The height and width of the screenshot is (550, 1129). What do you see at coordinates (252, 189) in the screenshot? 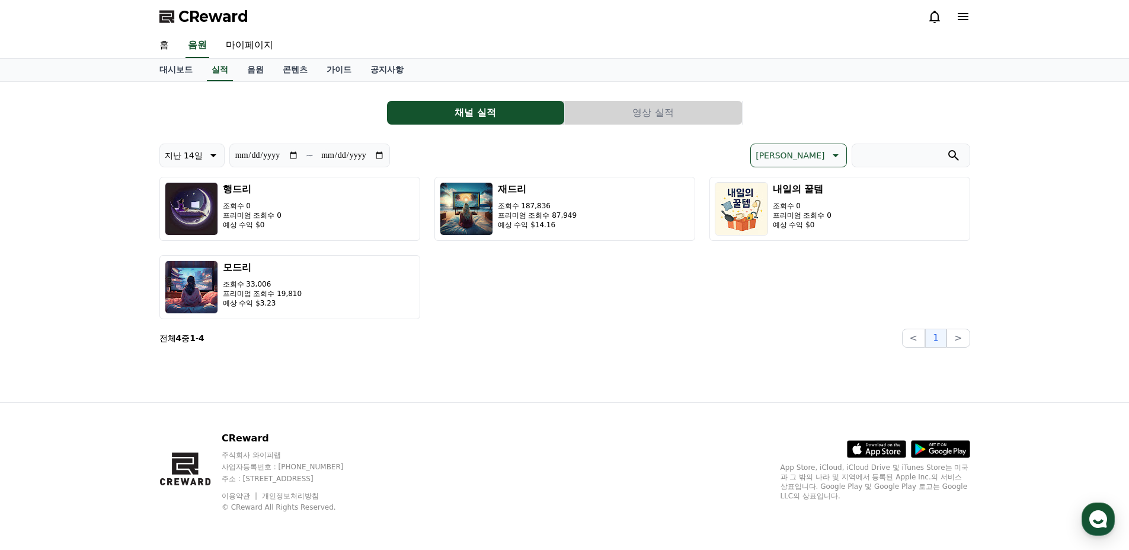
I see `h3: 행드리` at bounding box center [252, 189].